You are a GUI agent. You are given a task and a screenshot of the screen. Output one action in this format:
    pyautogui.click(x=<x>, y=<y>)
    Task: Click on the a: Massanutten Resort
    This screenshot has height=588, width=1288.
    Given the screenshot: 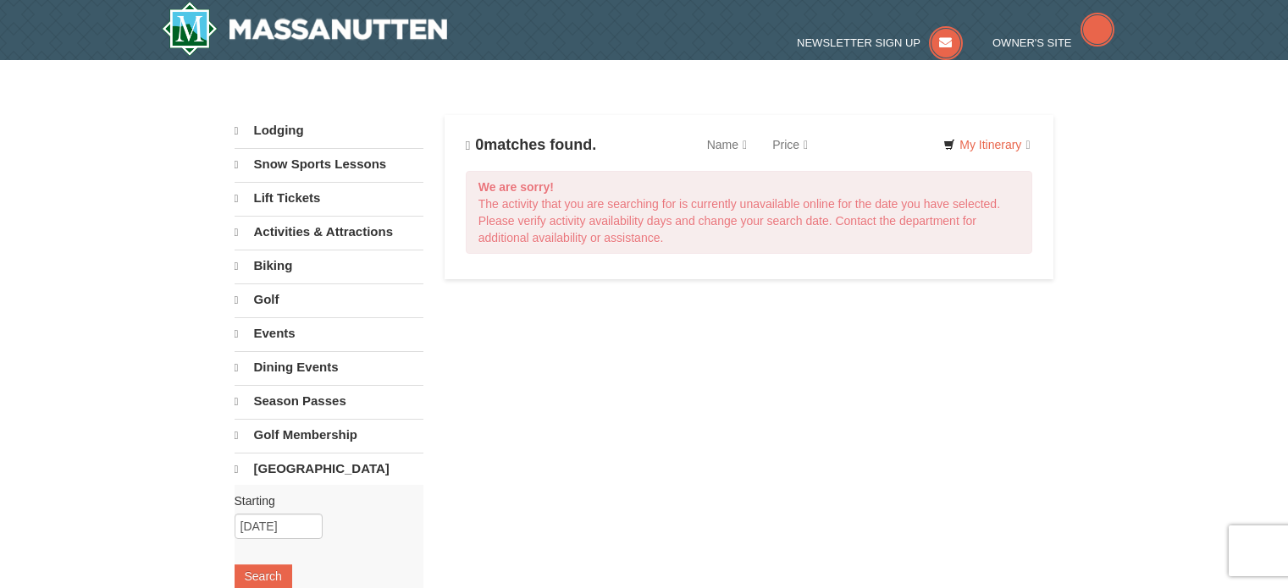 What is the action you would take?
    pyautogui.click(x=305, y=29)
    